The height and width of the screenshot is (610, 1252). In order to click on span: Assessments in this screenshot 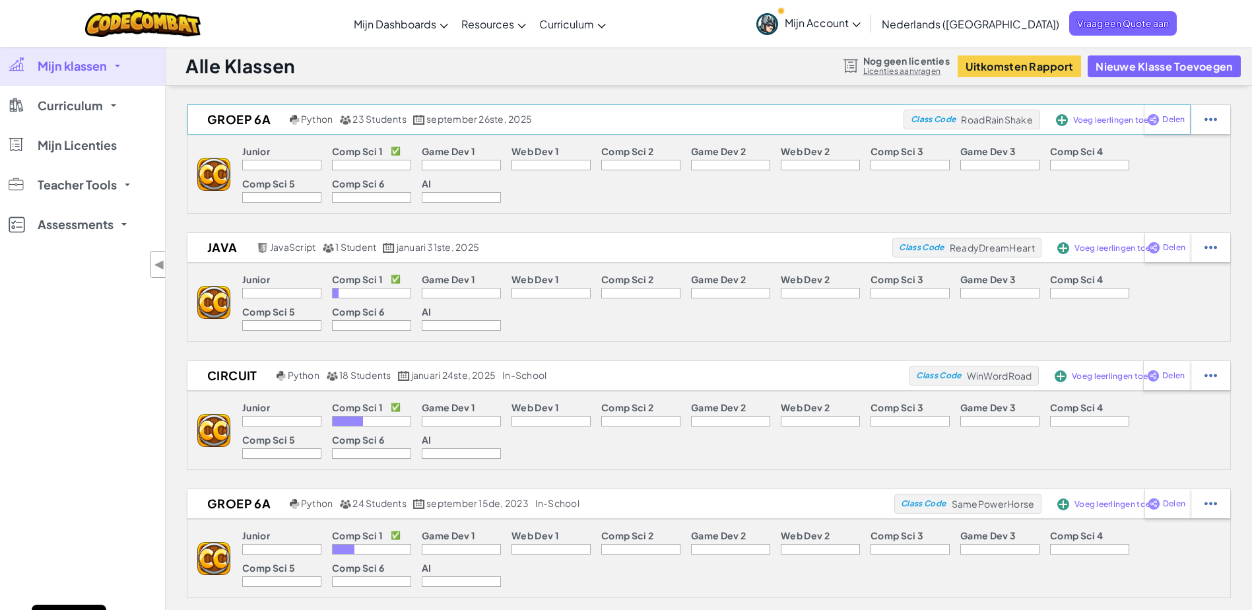, I will do `click(75, 224)`.